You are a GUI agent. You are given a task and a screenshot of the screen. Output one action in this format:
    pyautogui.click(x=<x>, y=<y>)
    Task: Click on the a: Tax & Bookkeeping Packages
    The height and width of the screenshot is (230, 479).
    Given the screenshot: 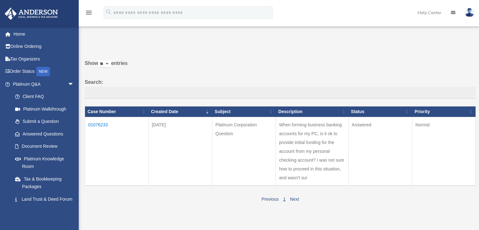 What is the action you would take?
    pyautogui.click(x=44, y=183)
    